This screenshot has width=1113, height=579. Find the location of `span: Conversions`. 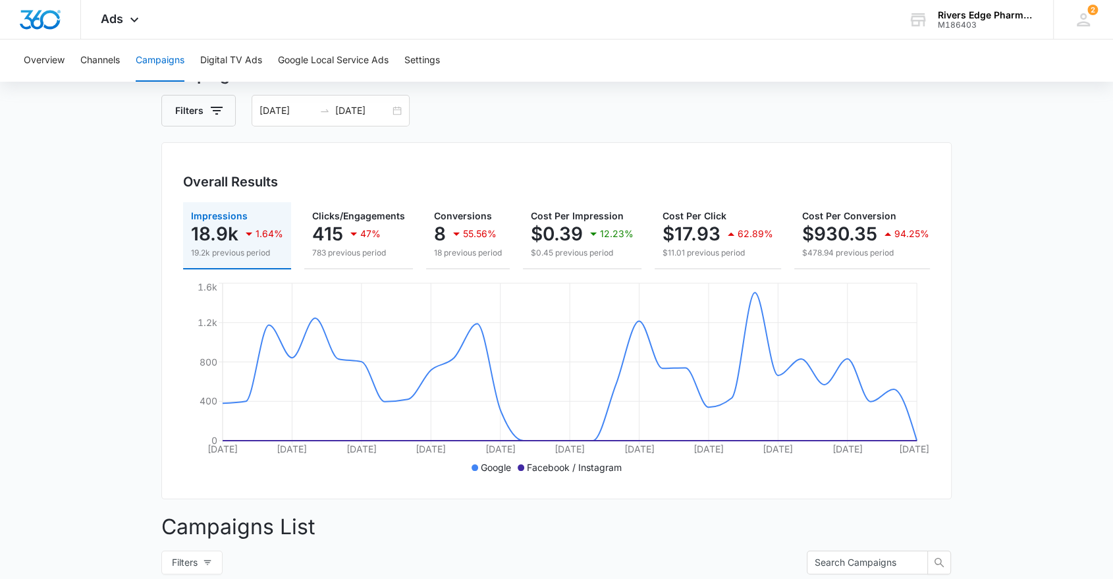

span: Conversions is located at coordinates (463, 215).